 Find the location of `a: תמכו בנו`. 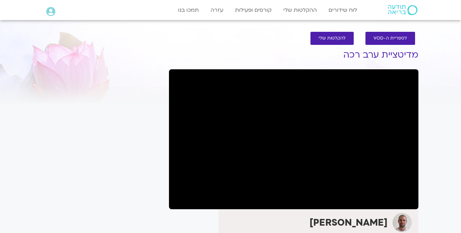

a: תמכו בנו is located at coordinates (188, 10).